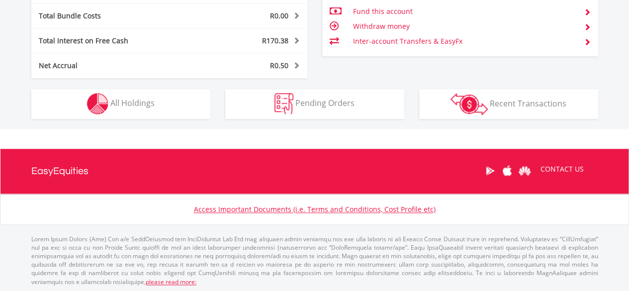 Image resolution: width=629 pixels, height=291 pixels. What do you see at coordinates (60, 171) in the screenshot?
I see `a: EasyEquities` at bounding box center [60, 171].